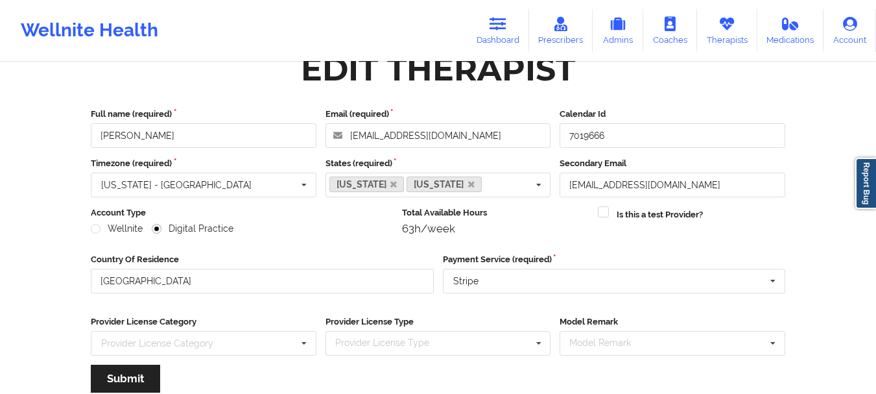 Image resolution: width=876 pixels, height=394 pixels. What do you see at coordinates (561, 30) in the screenshot?
I see `a: Prescribers` at bounding box center [561, 30].